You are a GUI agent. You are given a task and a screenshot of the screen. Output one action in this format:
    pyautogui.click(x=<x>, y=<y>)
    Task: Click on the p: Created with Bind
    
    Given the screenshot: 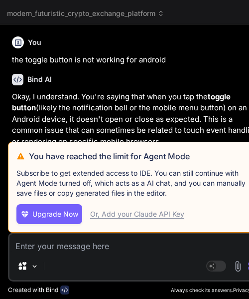 What is the action you would take?
    pyautogui.click(x=33, y=290)
    